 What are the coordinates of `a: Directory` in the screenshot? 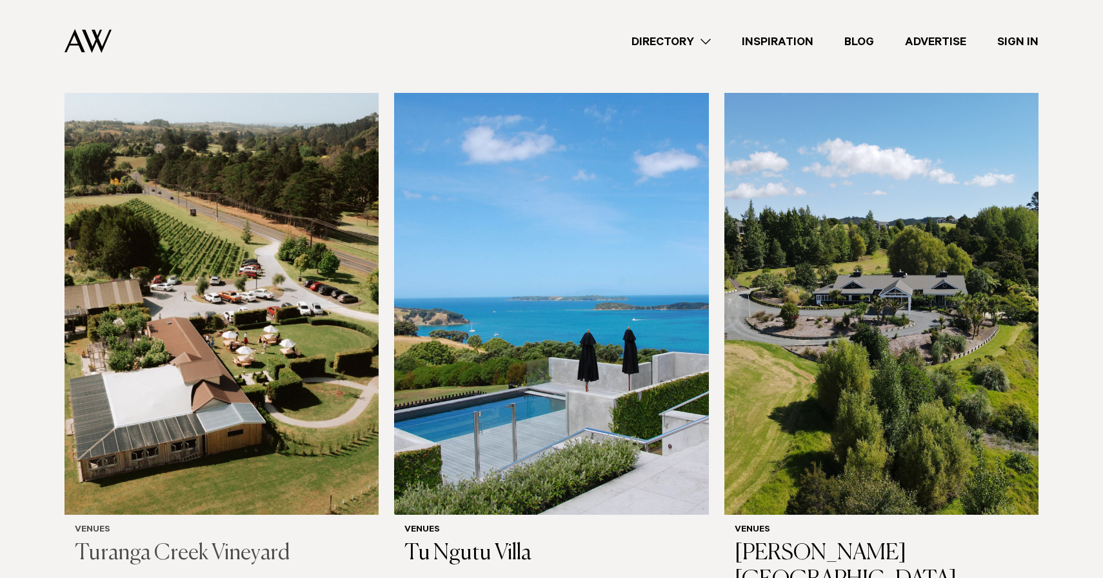 It's located at (671, 41).